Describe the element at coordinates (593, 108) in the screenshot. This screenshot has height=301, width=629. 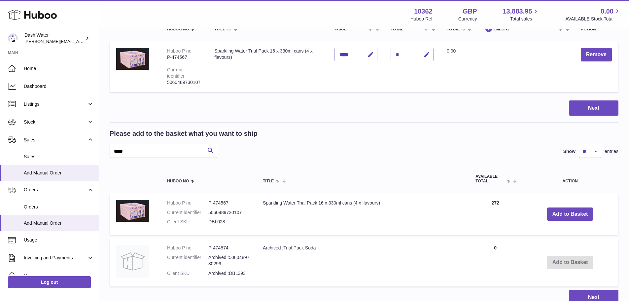
I see `button: Next` at that location.